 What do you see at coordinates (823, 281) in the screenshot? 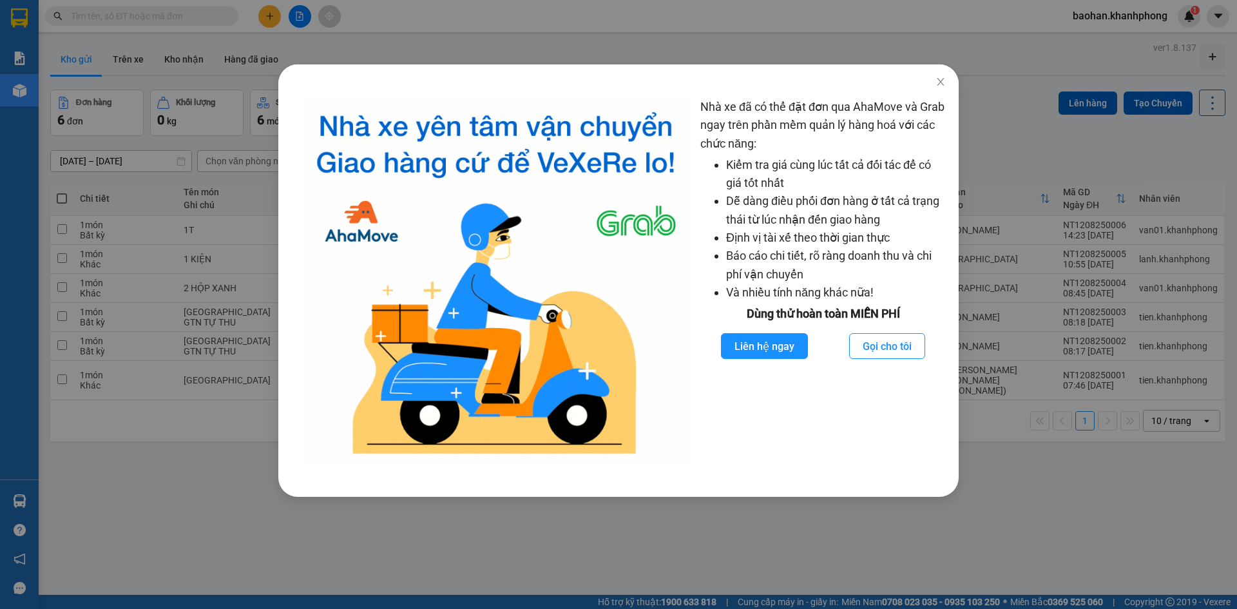
I see `div: Nhà xe đã có thể đặt đơn qua AhaMove và Grab ngay trên phần mềm quản lý hàng hoá với các chức năng:` at bounding box center [823, 281].